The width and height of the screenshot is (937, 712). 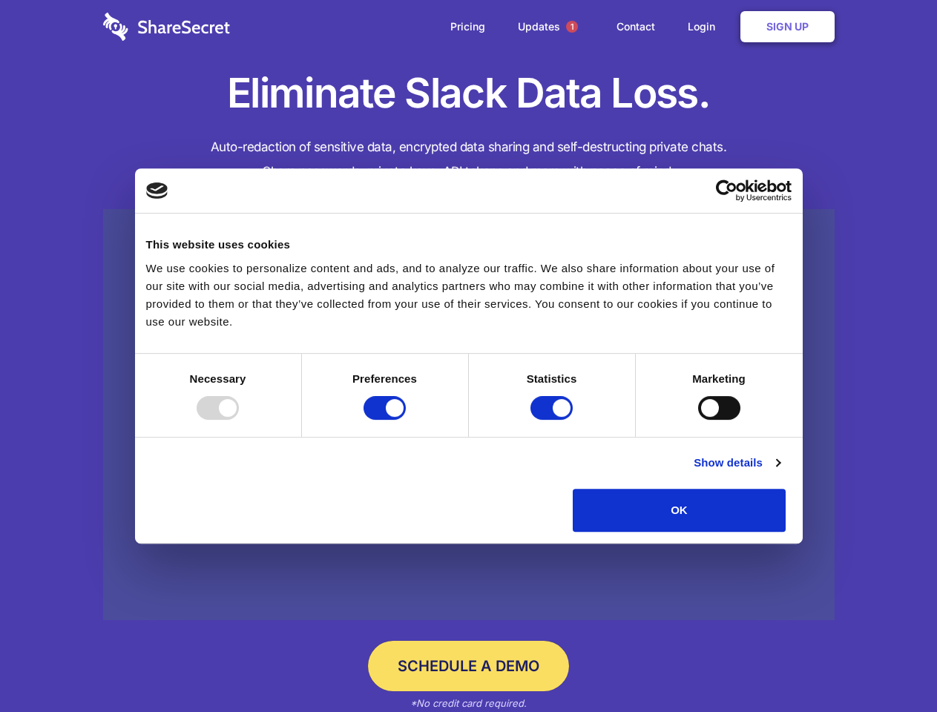 What do you see at coordinates (218, 378) in the screenshot?
I see `strong: Necessary` at bounding box center [218, 378].